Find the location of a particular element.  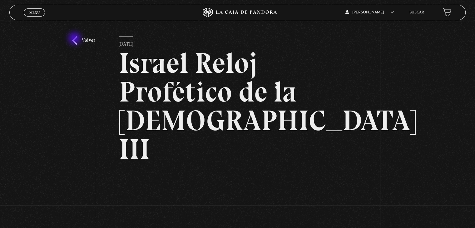

a: Volver is located at coordinates (84, 40).